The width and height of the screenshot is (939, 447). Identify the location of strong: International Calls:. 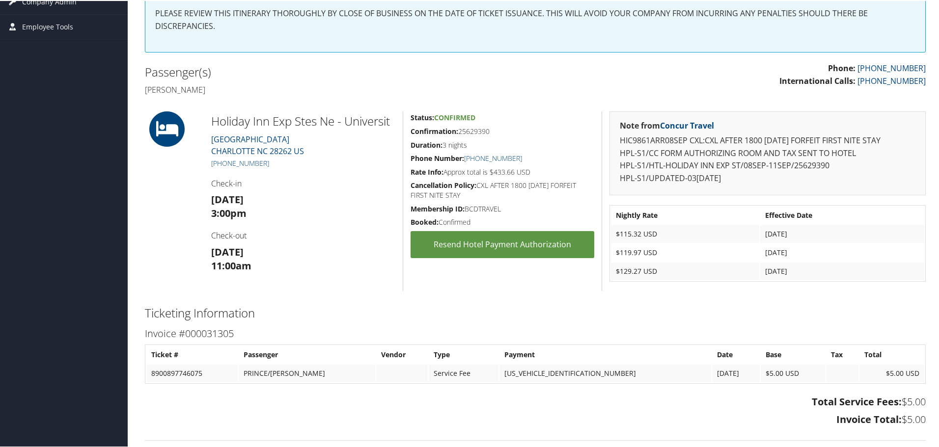
(817, 80).